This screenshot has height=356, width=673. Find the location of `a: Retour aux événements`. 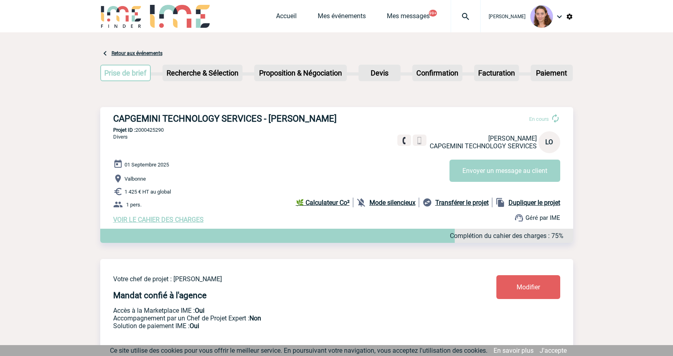

a: Retour aux événements is located at coordinates (137, 53).